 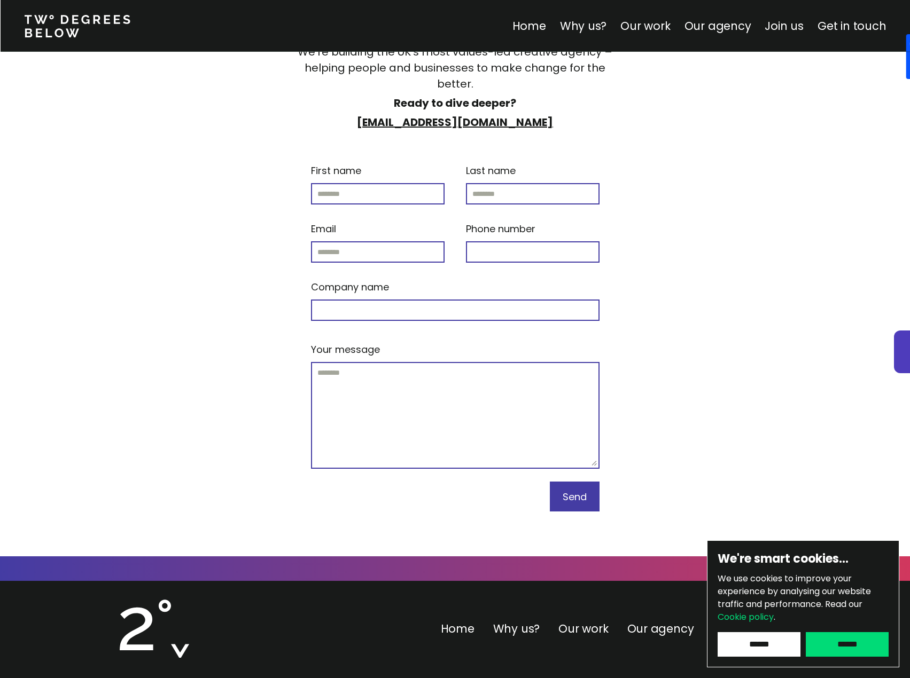 I want to click on textarea: Your message, so click(x=455, y=416).